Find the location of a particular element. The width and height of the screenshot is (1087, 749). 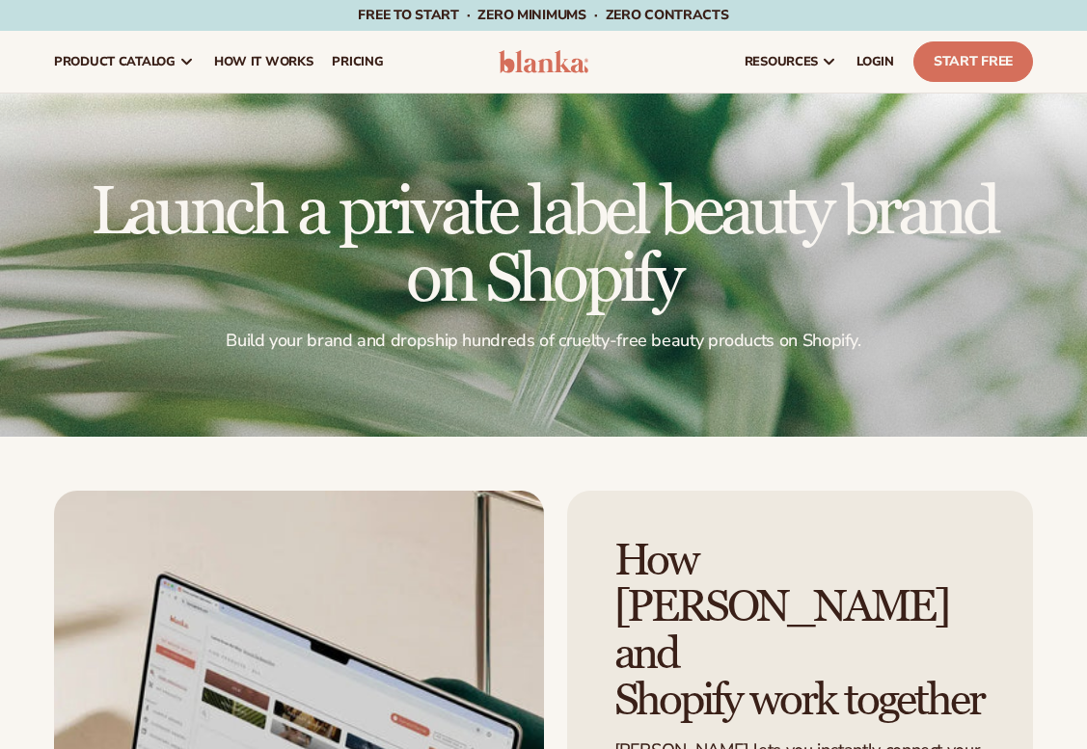

span: LOGIN is located at coordinates (875, 62).